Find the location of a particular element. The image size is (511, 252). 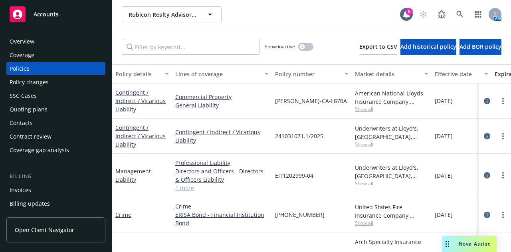

span: EFI1202999-04 is located at coordinates (294, 175).